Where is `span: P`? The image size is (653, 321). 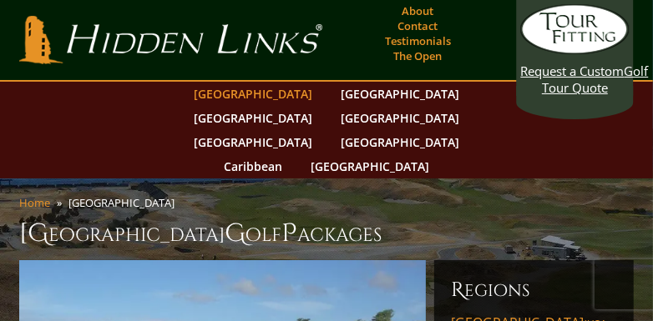
span: P is located at coordinates (289, 234).